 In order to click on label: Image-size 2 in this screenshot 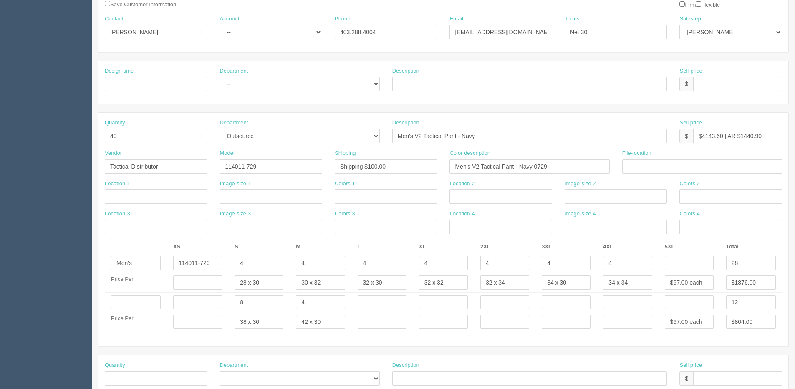, I will do `click(580, 184)`.